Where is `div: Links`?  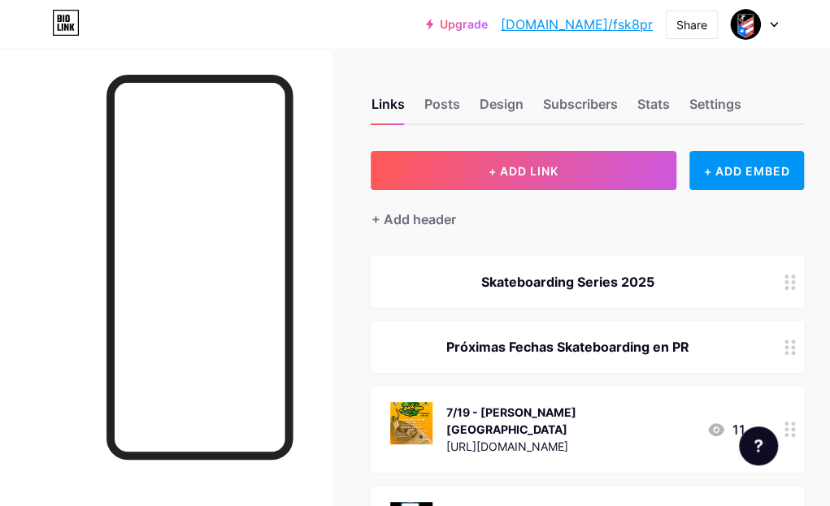
div: Links is located at coordinates (387, 109).